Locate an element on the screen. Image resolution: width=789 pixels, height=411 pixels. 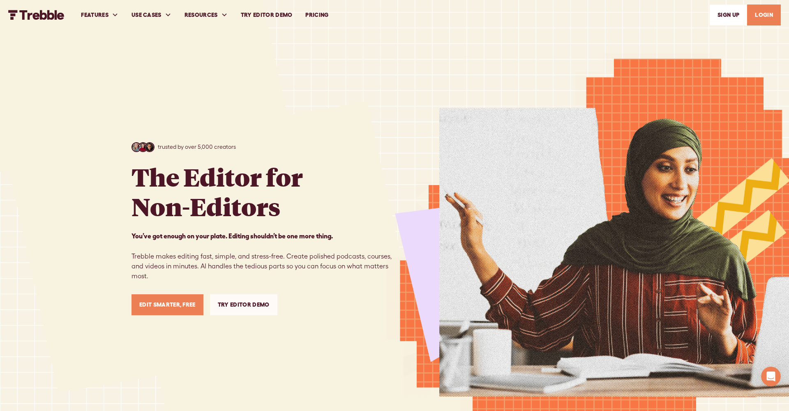
a: PRICING is located at coordinates (317, 15).